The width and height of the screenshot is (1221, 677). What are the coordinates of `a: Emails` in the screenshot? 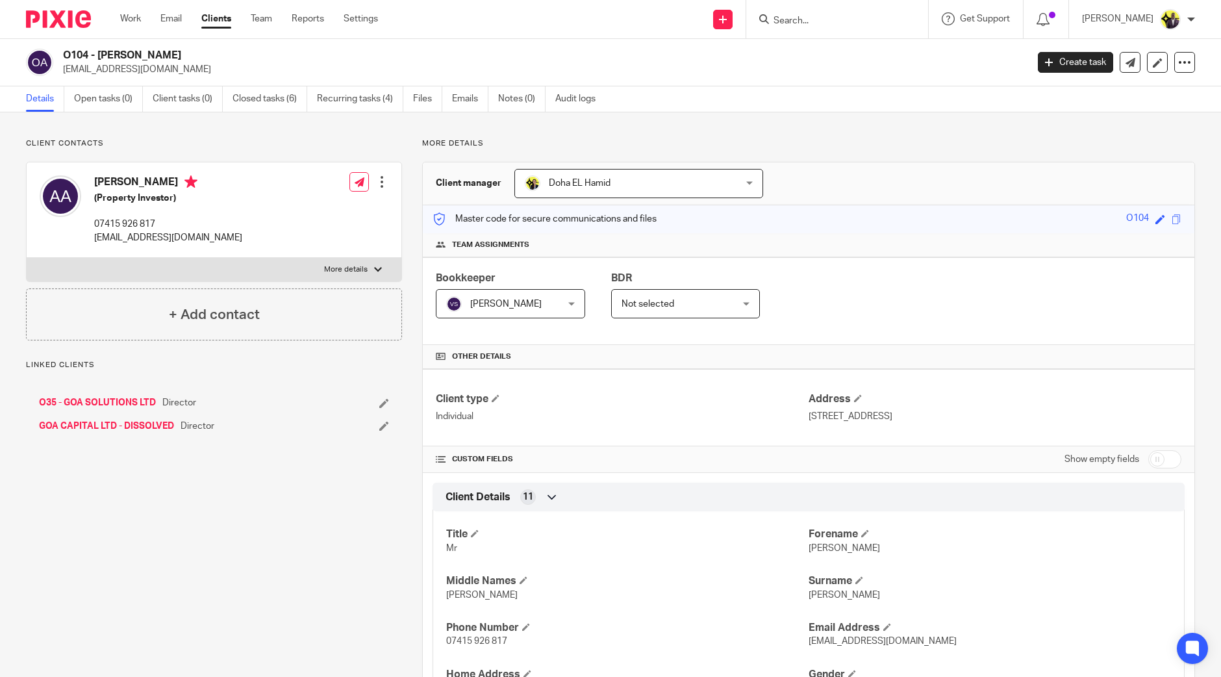 It's located at (470, 99).